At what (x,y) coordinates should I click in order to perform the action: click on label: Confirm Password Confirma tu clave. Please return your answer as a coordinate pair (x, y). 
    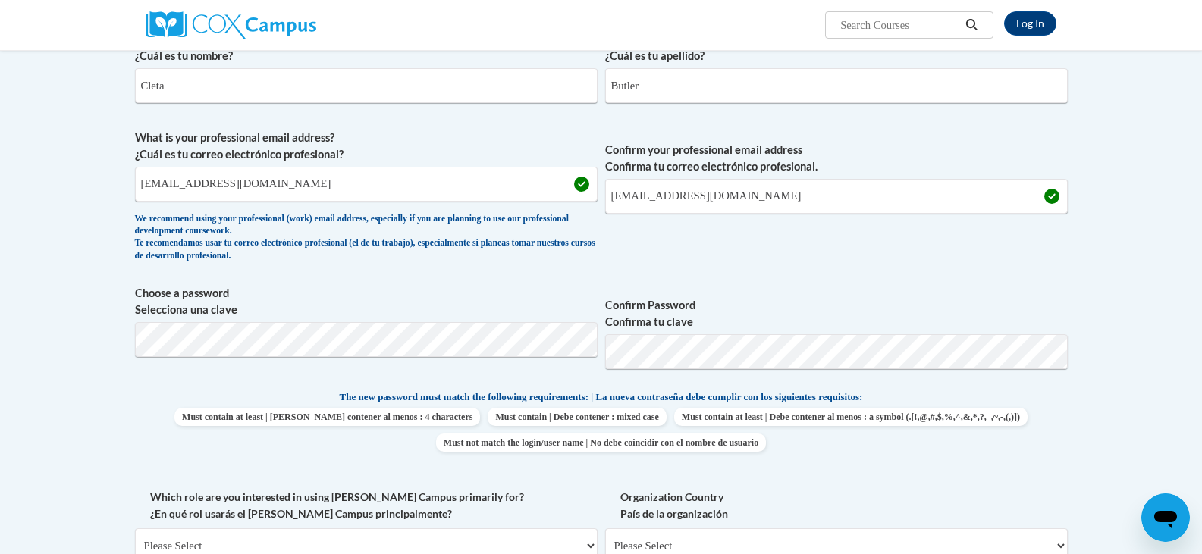
    Looking at the image, I should click on (837, 314).